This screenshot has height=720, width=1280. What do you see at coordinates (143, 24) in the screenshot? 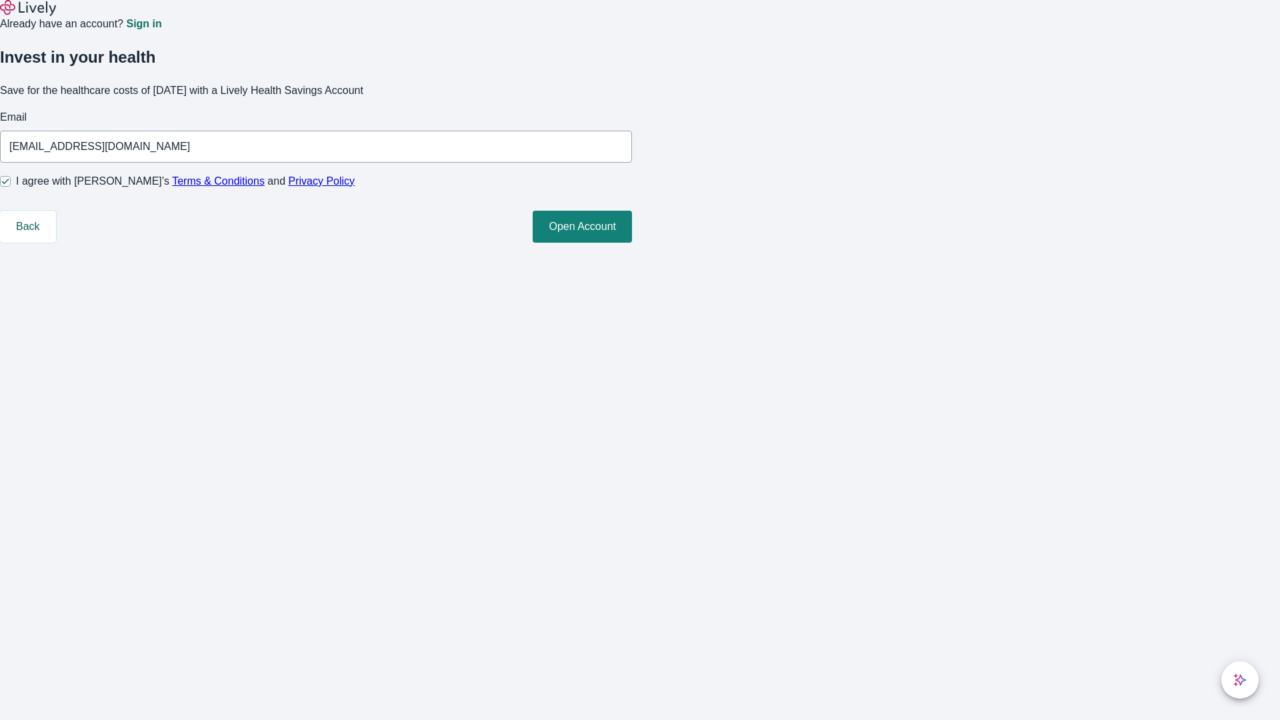
I see `div: Sign in` at bounding box center [143, 24].